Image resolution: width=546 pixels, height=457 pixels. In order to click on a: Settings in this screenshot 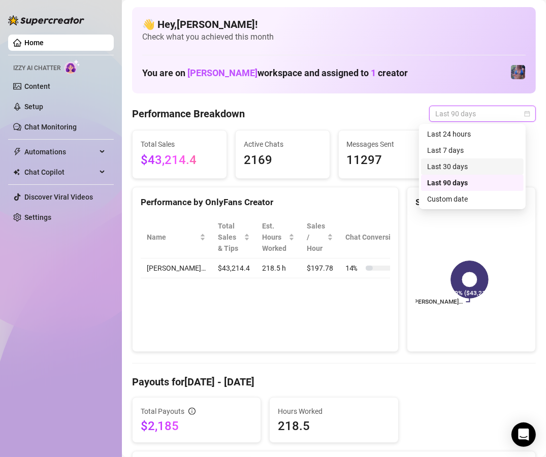, I will do `click(38, 217)`.